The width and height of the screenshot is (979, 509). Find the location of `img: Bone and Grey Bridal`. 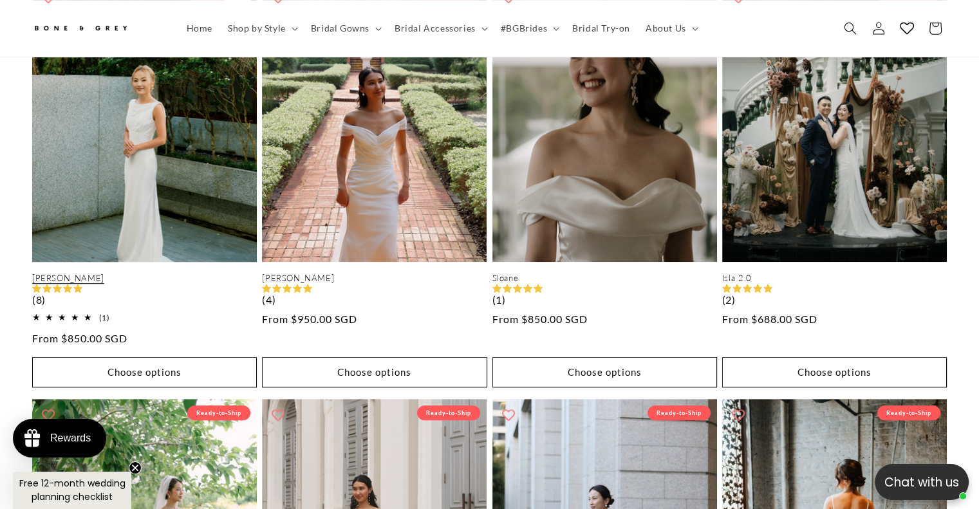

img: Bone and Grey Bridal is located at coordinates (80, 28).